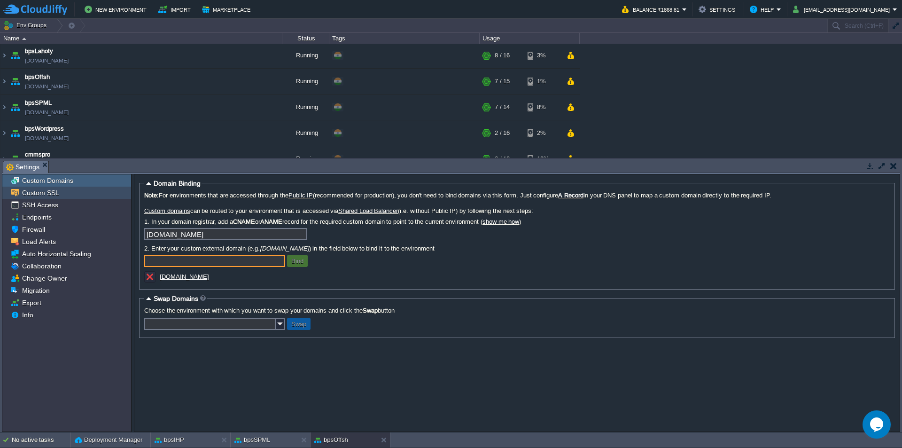 Image resolution: width=902 pixels, height=448 pixels. Describe the element at coordinates (36, 290) in the screenshot. I see `a: Migration` at that location.